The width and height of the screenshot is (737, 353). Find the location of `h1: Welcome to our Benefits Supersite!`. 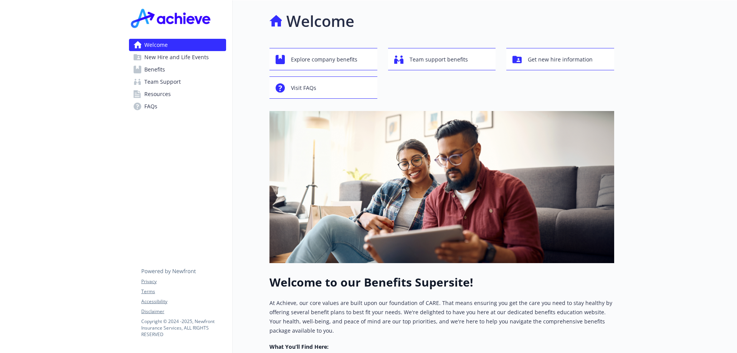

h1: Welcome to our Benefits Supersite! is located at coordinates (442, 282).